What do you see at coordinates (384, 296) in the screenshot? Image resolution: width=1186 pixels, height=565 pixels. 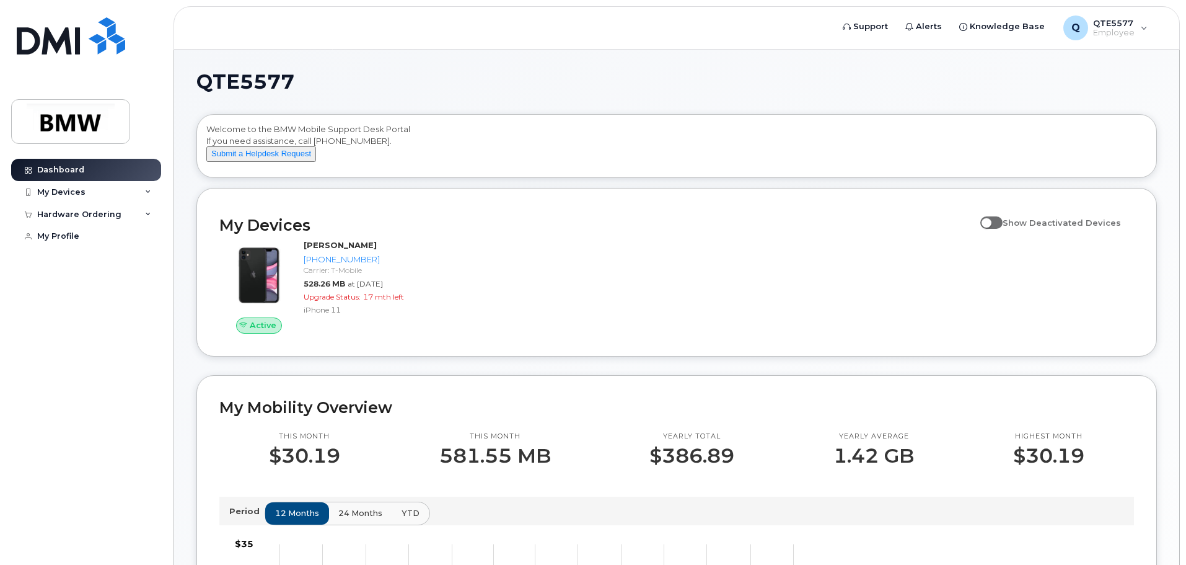 I see `span: 17 mth left` at bounding box center [384, 296].